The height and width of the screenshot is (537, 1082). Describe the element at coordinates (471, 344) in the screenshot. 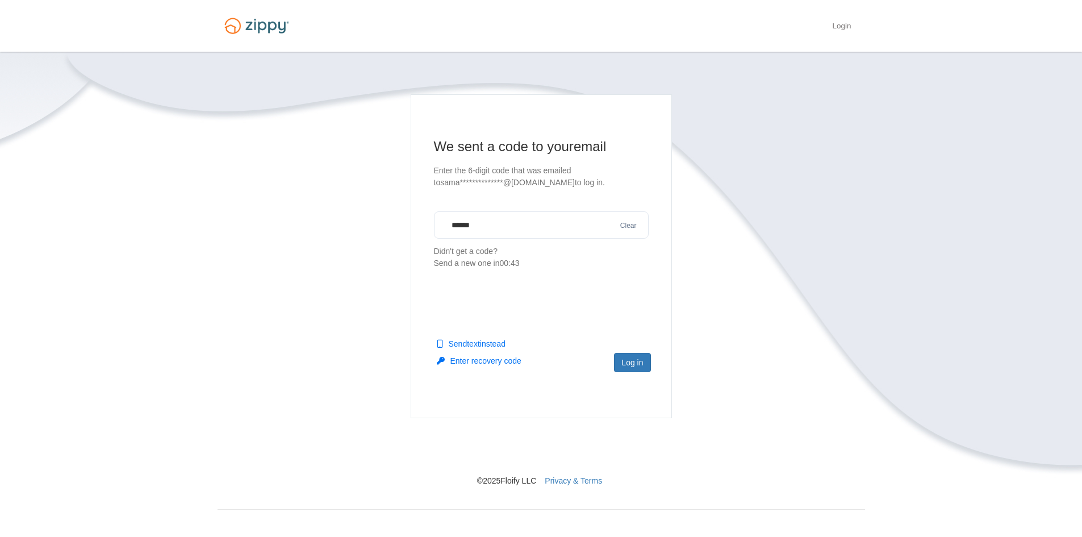

I see `button: Sendtextinstead` at that location.